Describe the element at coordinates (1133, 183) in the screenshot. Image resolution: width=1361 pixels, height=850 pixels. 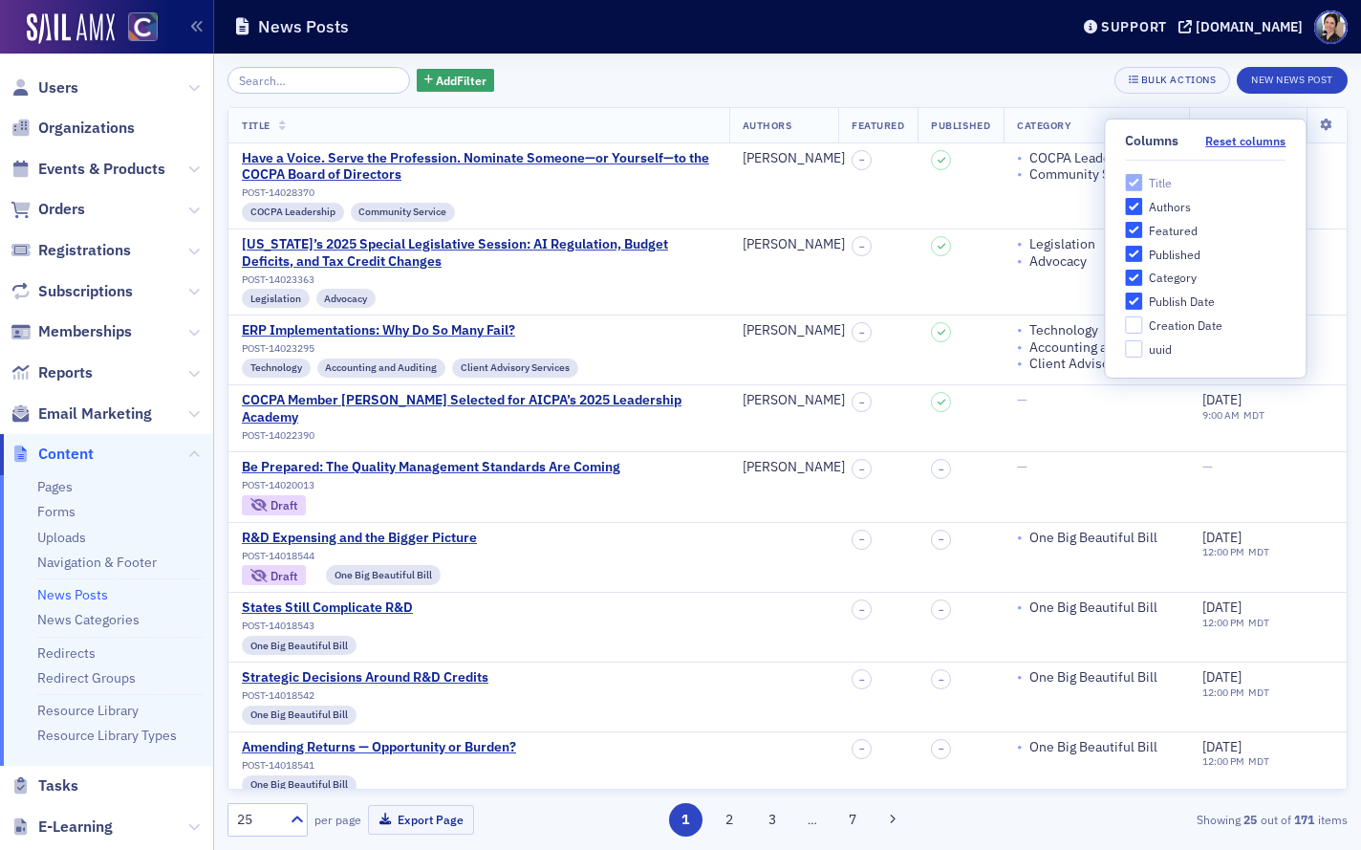
I see `input: Title` at that location.